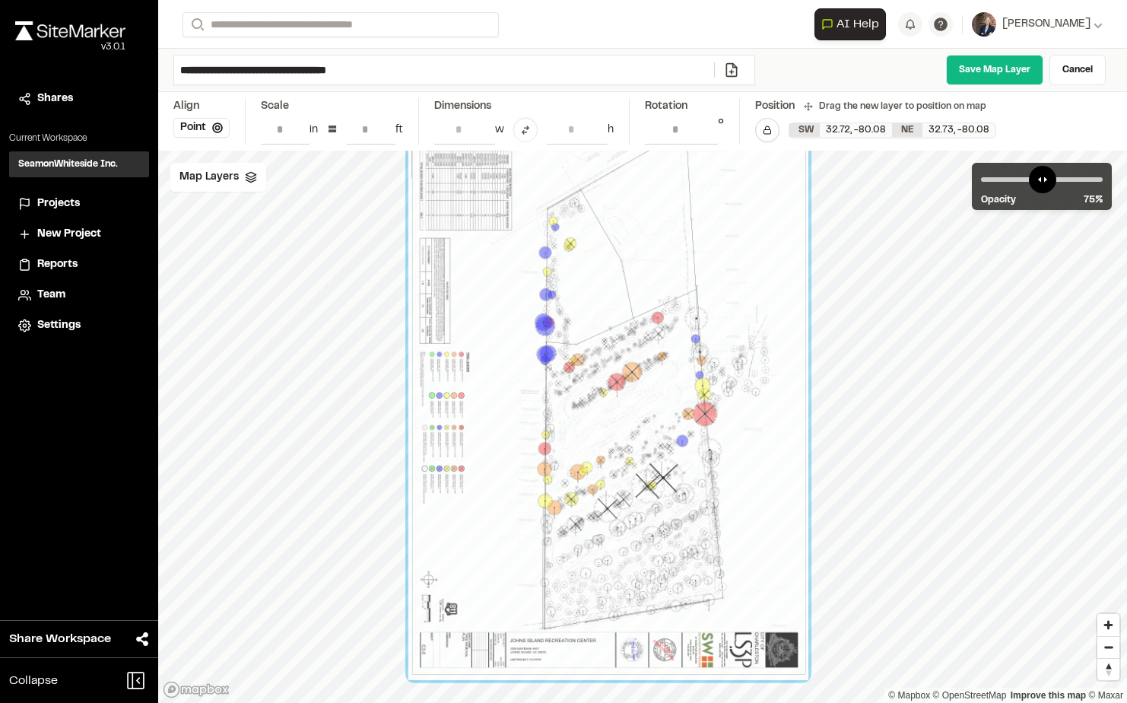  Describe the element at coordinates (500, 130) in the screenshot. I see `div: w` at that location.